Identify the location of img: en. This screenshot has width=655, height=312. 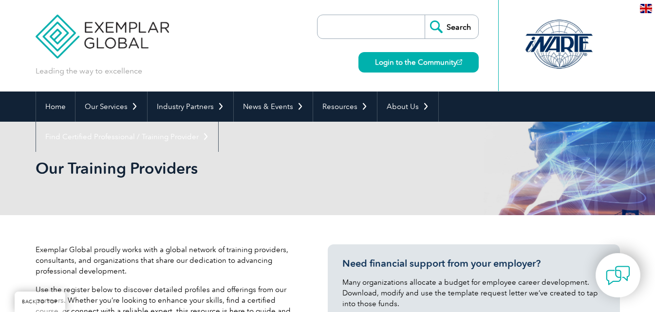
(646, 8).